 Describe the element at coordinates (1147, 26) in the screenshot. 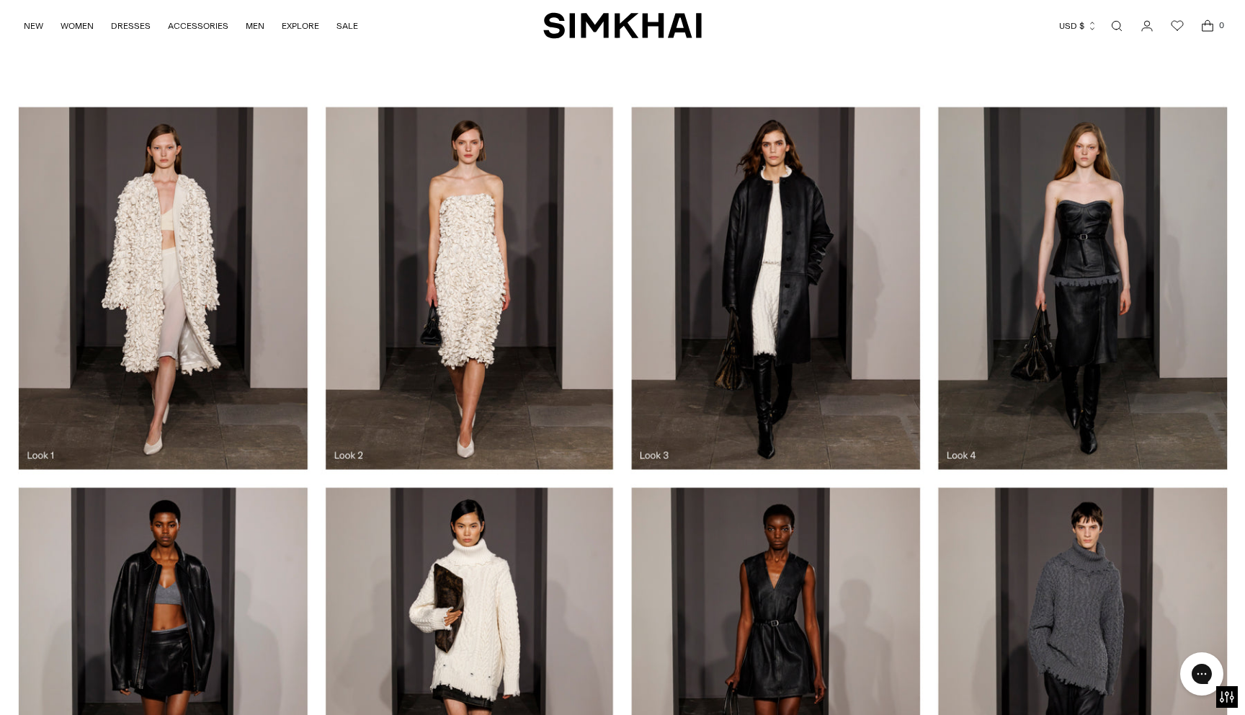

I see `a: Go to the account page` at that location.